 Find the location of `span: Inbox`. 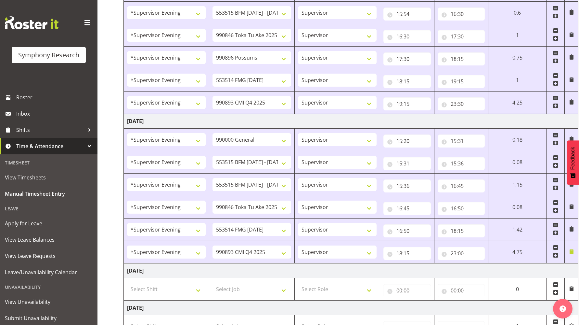

span: Inbox is located at coordinates (55, 113).